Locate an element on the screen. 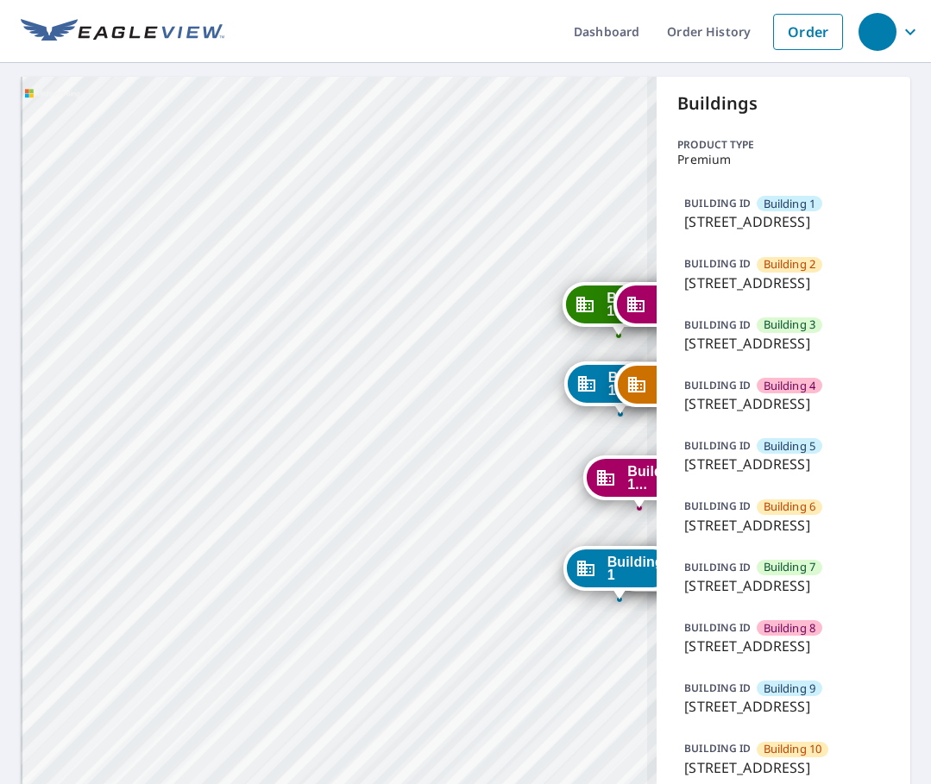  span: Building 6 is located at coordinates (790, 507).